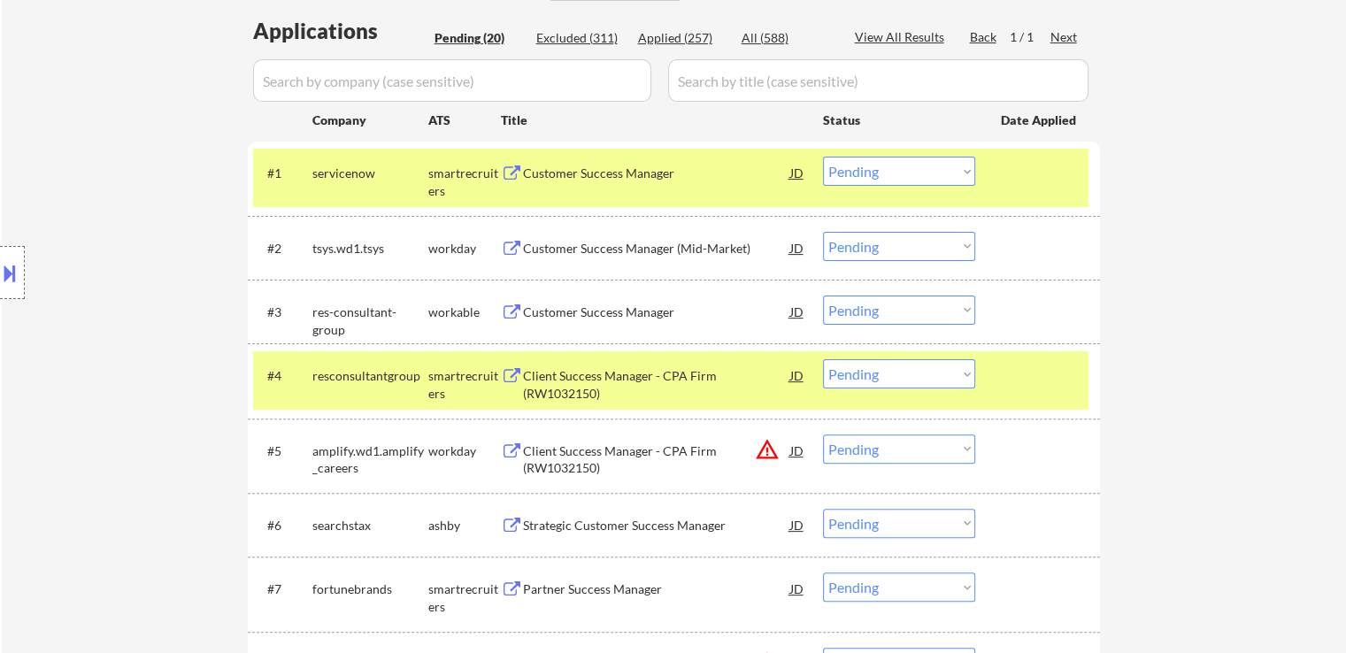 The height and width of the screenshot is (653, 1346). What do you see at coordinates (657, 249) in the screenshot?
I see `div: Customer Success Manager (Mid-Market)` at bounding box center [657, 249].